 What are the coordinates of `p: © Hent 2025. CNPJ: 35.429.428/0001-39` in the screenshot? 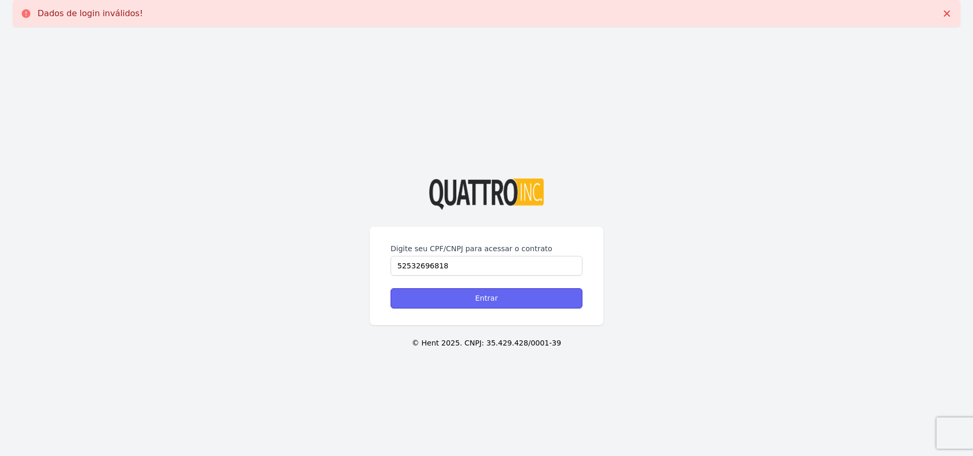 It's located at (487, 343).